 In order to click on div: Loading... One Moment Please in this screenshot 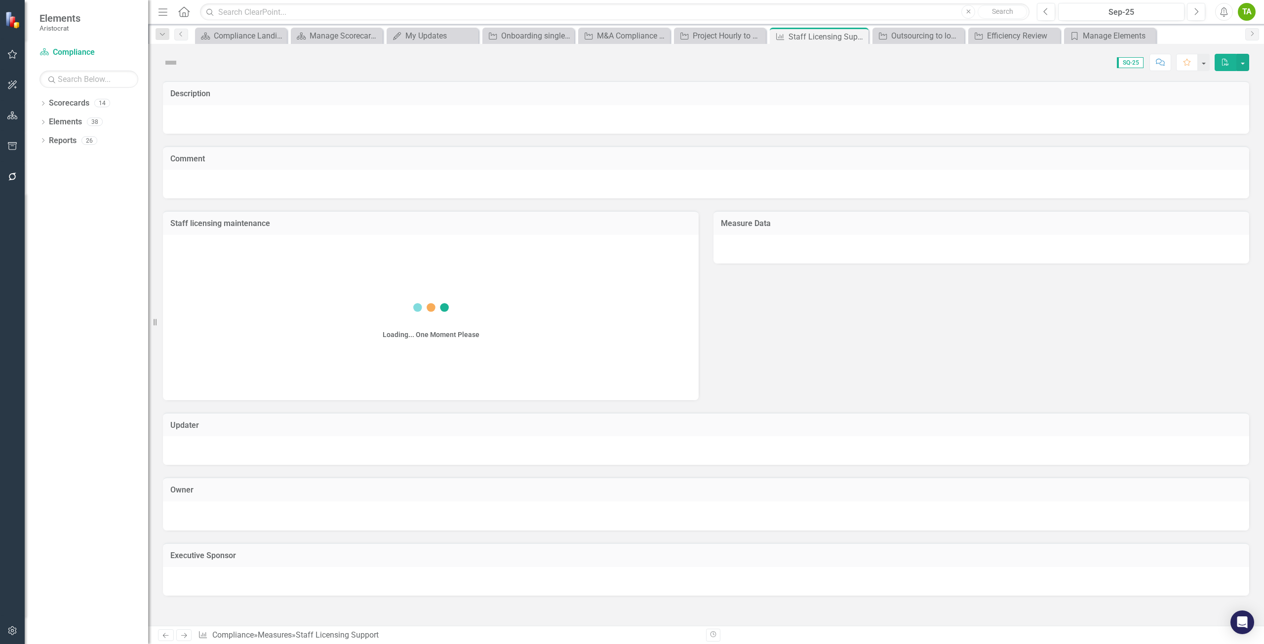, I will do `click(431, 335)`.